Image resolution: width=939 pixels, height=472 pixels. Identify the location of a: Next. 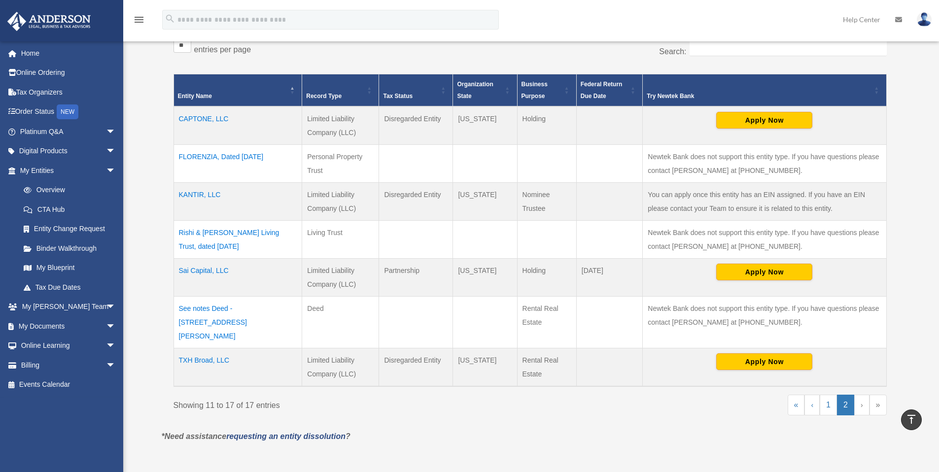
(861, 405).